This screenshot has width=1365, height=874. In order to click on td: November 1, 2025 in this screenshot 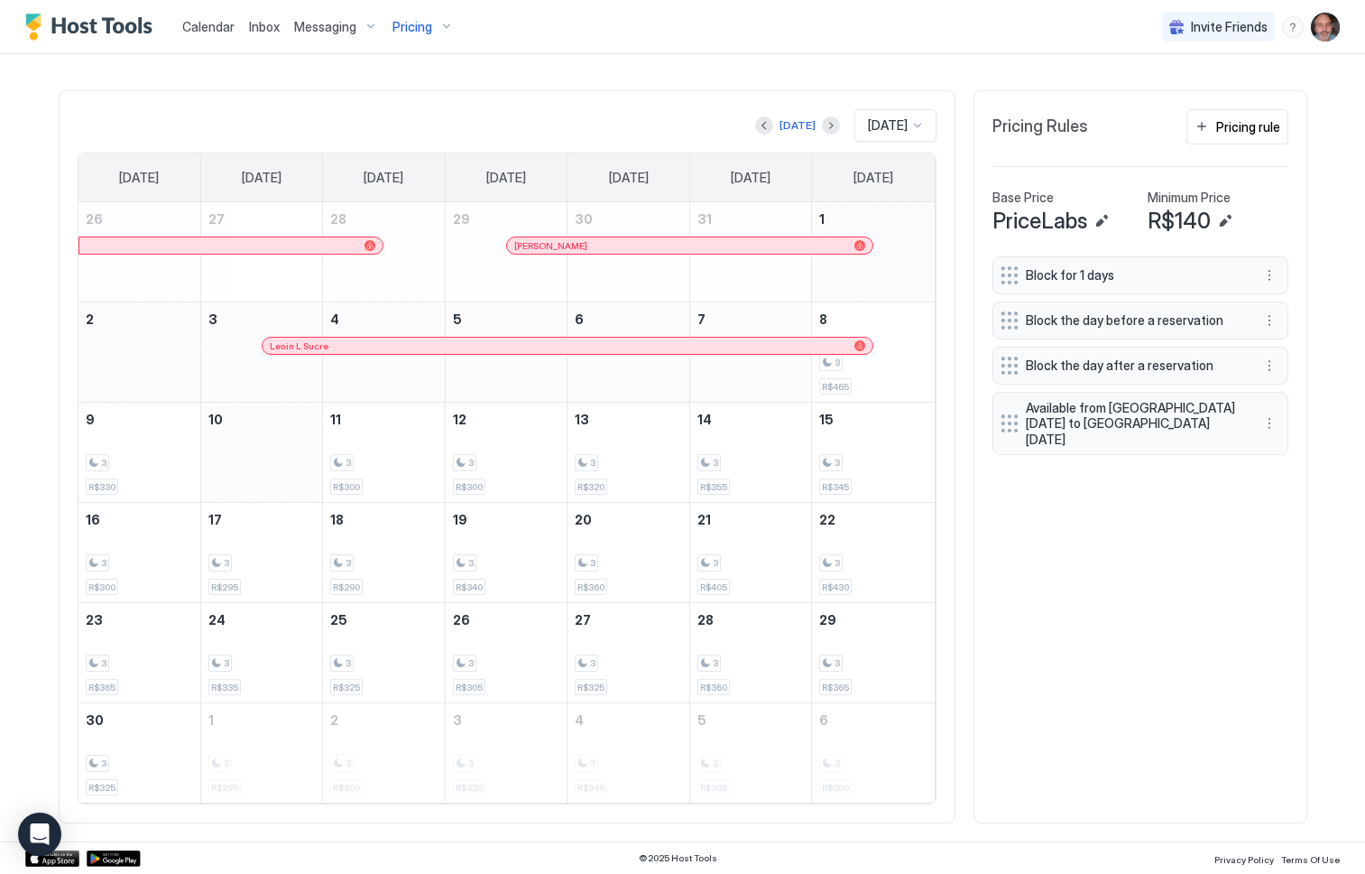, I will do `click(874, 252)`.